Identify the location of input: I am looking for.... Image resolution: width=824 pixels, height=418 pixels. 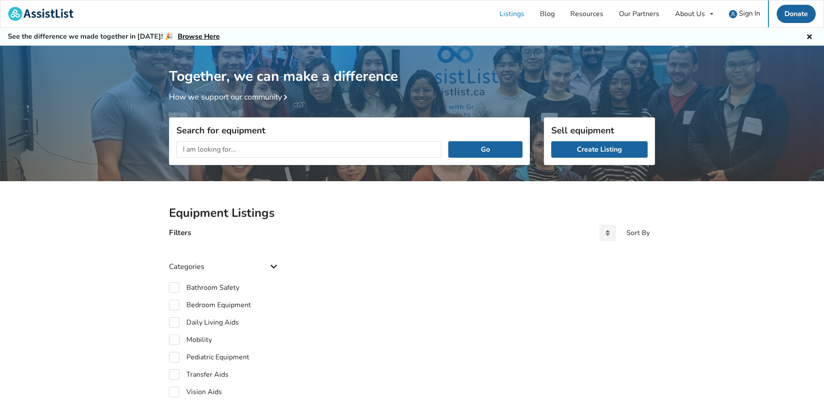
(309, 149).